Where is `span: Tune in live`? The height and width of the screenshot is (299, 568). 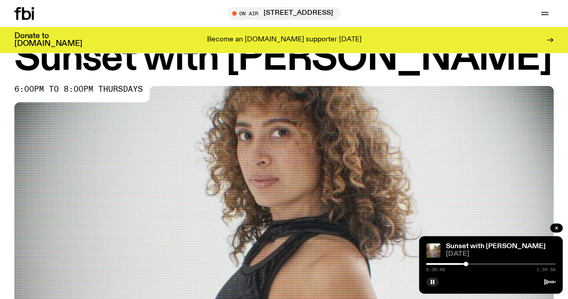 span: Tune in live is located at coordinates (286, 13).